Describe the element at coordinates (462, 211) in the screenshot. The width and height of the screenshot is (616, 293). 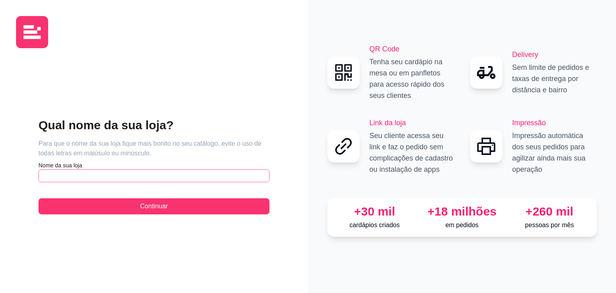
I see `div: +18 milhões` at that location.